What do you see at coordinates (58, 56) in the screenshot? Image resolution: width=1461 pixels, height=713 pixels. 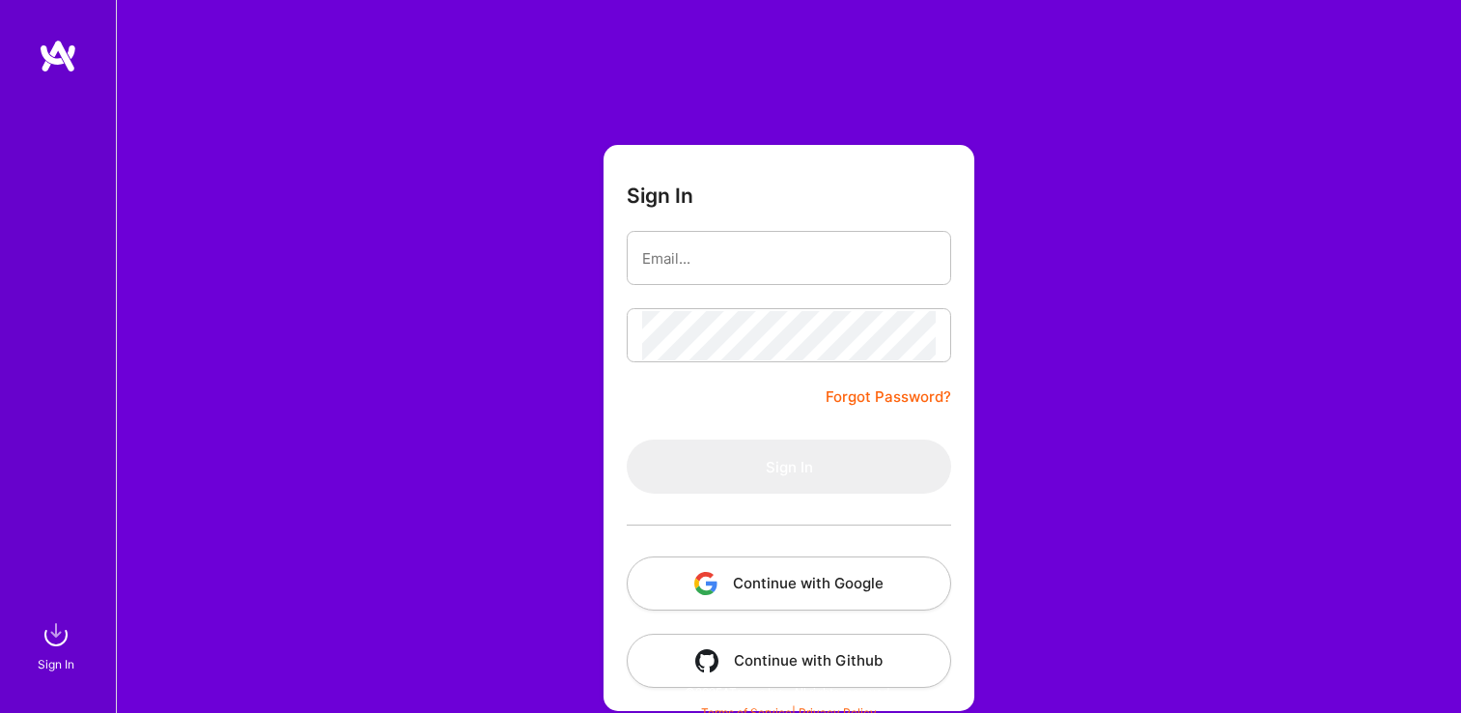 I see `img: logo` at bounding box center [58, 56].